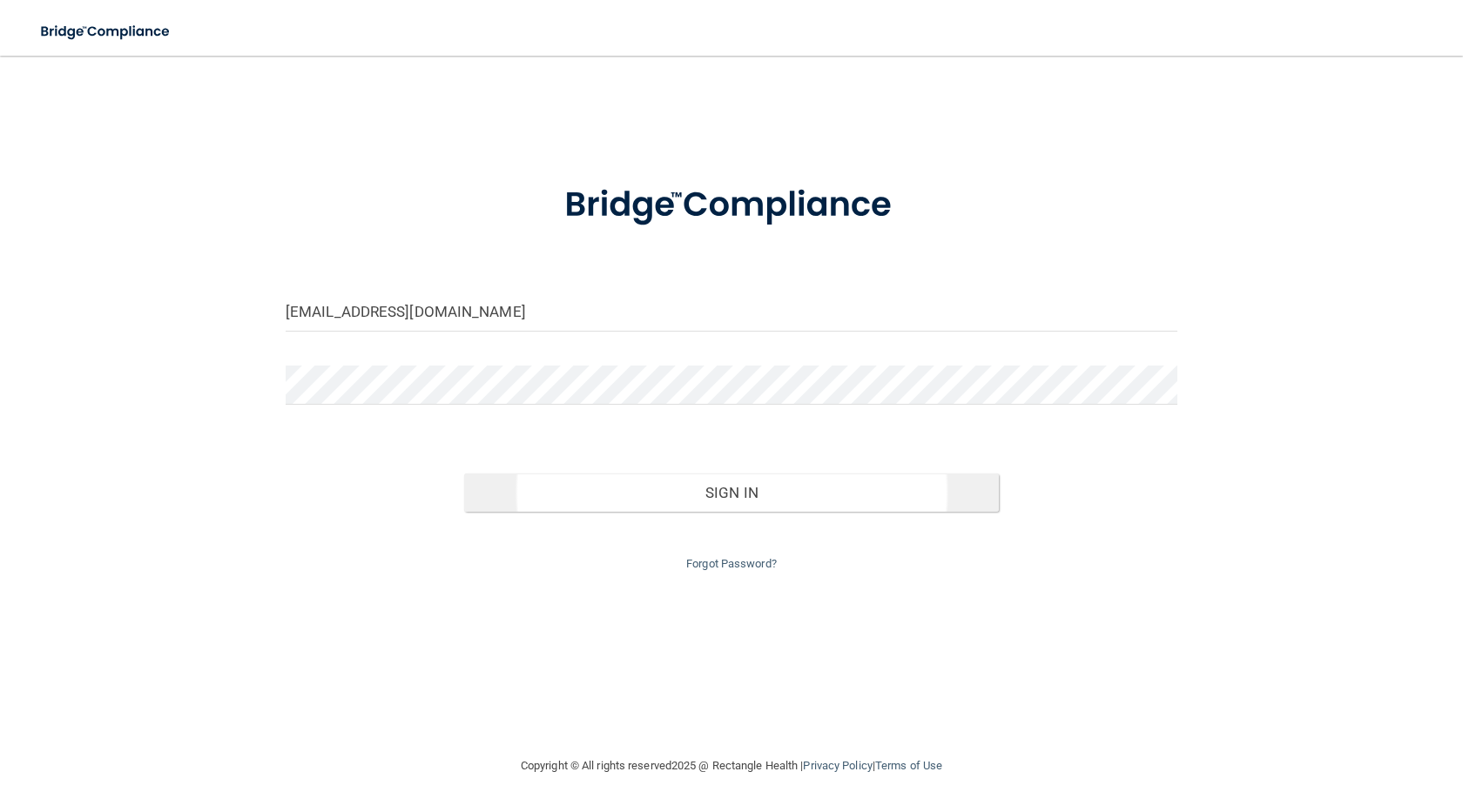 The width and height of the screenshot is (1463, 812). What do you see at coordinates (732, 564) in the screenshot?
I see `a: Forgot Password?` at bounding box center [732, 564].